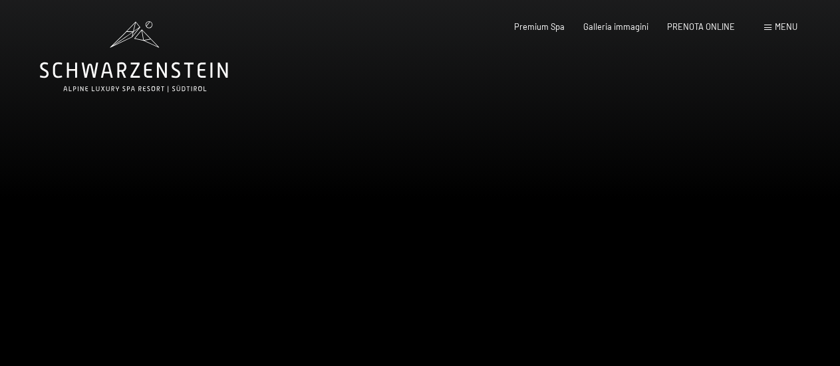  I want to click on span: Menu, so click(786, 27).